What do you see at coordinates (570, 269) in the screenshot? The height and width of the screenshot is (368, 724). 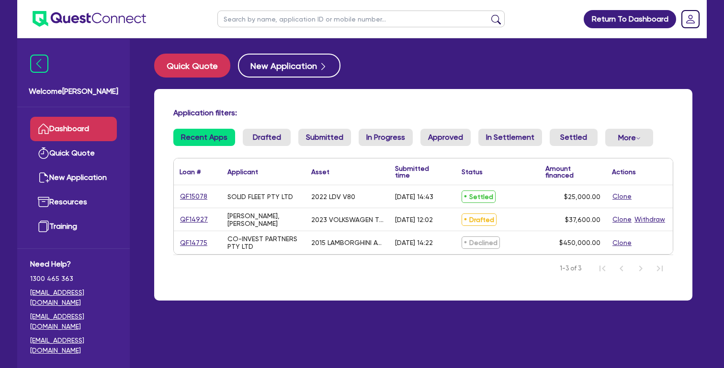 I see `span: 1-3 of 3` at bounding box center [570, 269].